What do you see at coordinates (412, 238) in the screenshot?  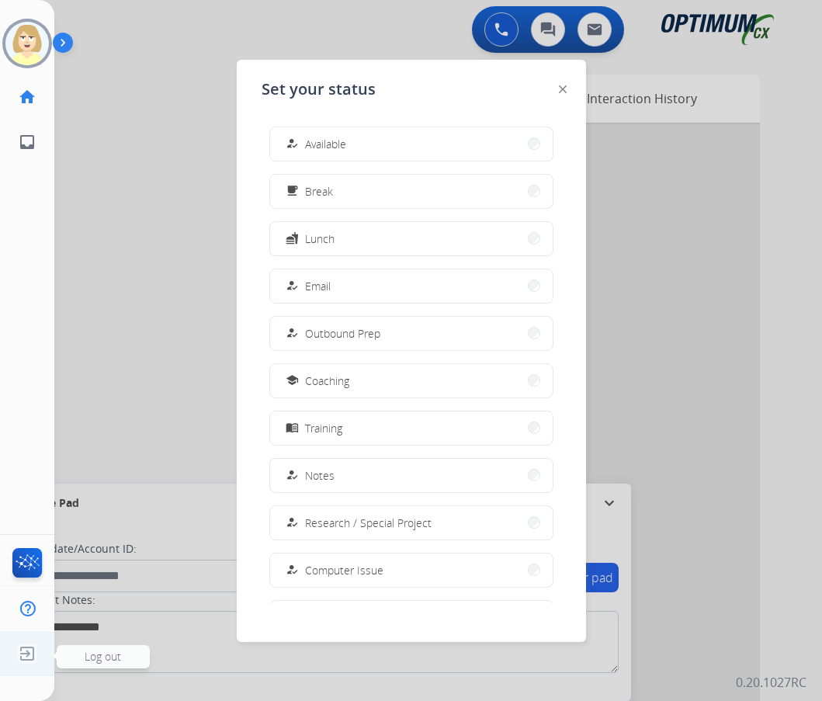 I see `button: Lunch` at bounding box center [412, 238].